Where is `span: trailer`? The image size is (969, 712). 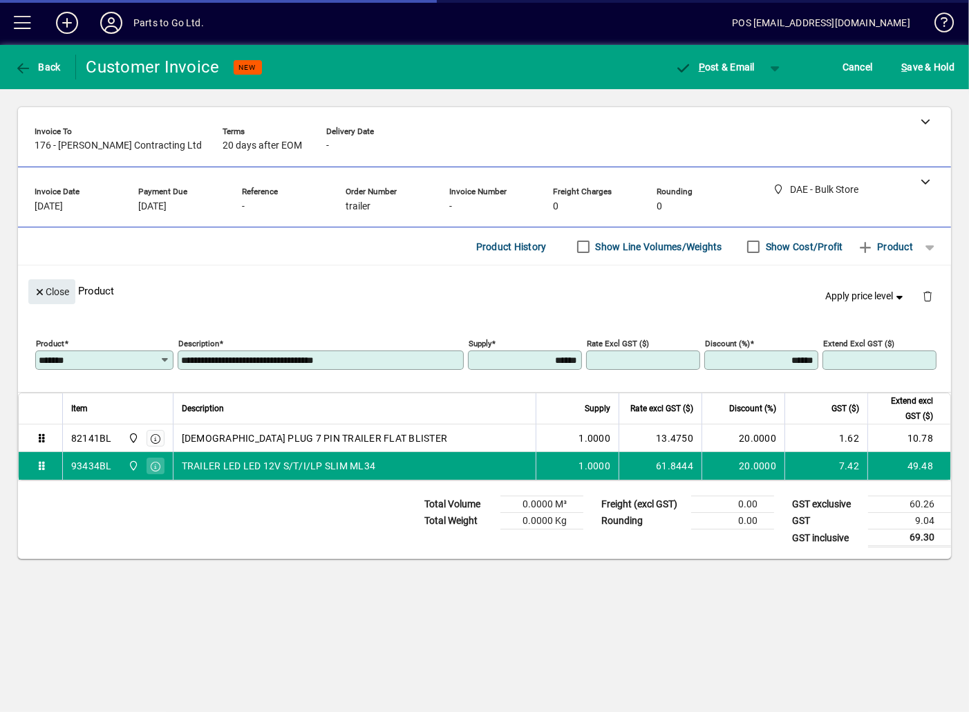
span: trailer is located at coordinates (358, 207).